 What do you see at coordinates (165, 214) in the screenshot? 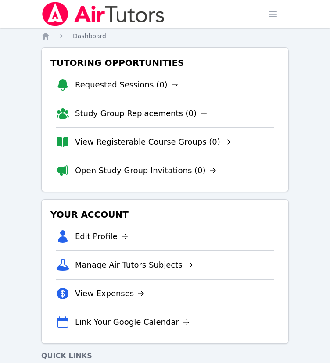
I see `h3: Your Account` at bounding box center [165, 214].